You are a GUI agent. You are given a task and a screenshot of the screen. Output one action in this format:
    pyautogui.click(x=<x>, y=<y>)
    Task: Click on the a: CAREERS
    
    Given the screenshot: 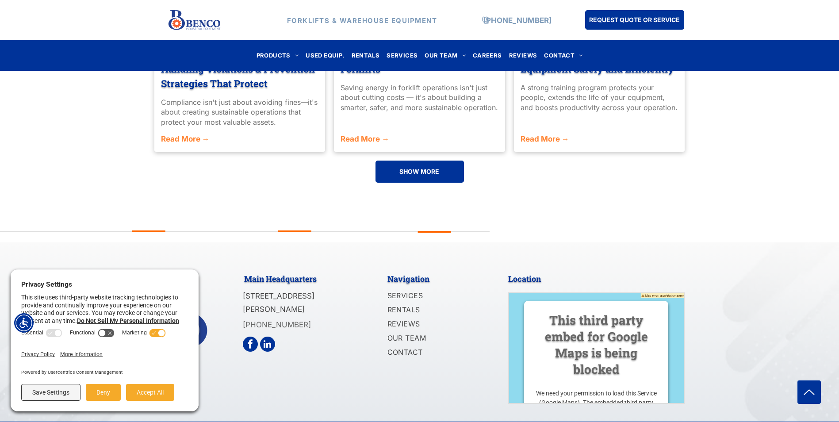 What is the action you would take?
    pyautogui.click(x=488, y=55)
    